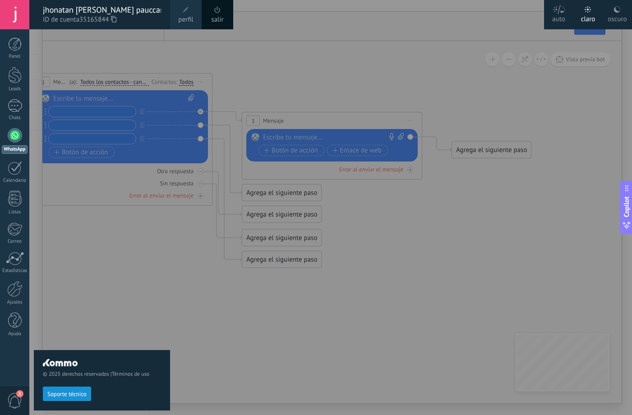 This screenshot has width=632, height=415. I want to click on span: ID de cuenta, so click(102, 20).